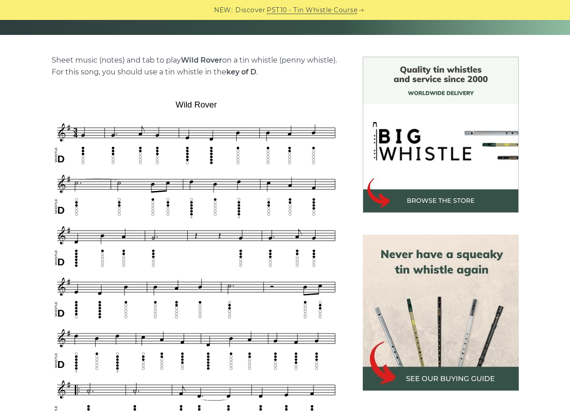 The width and height of the screenshot is (570, 411). Describe the element at coordinates (223, 10) in the screenshot. I see `span: NEW:` at that location.